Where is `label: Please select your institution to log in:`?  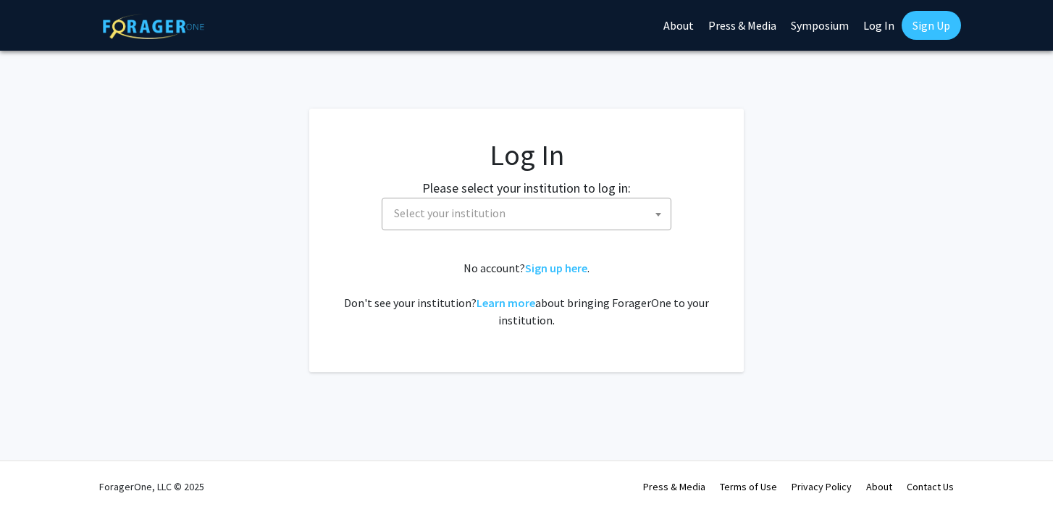 label: Please select your institution to log in: is located at coordinates (527, 188).